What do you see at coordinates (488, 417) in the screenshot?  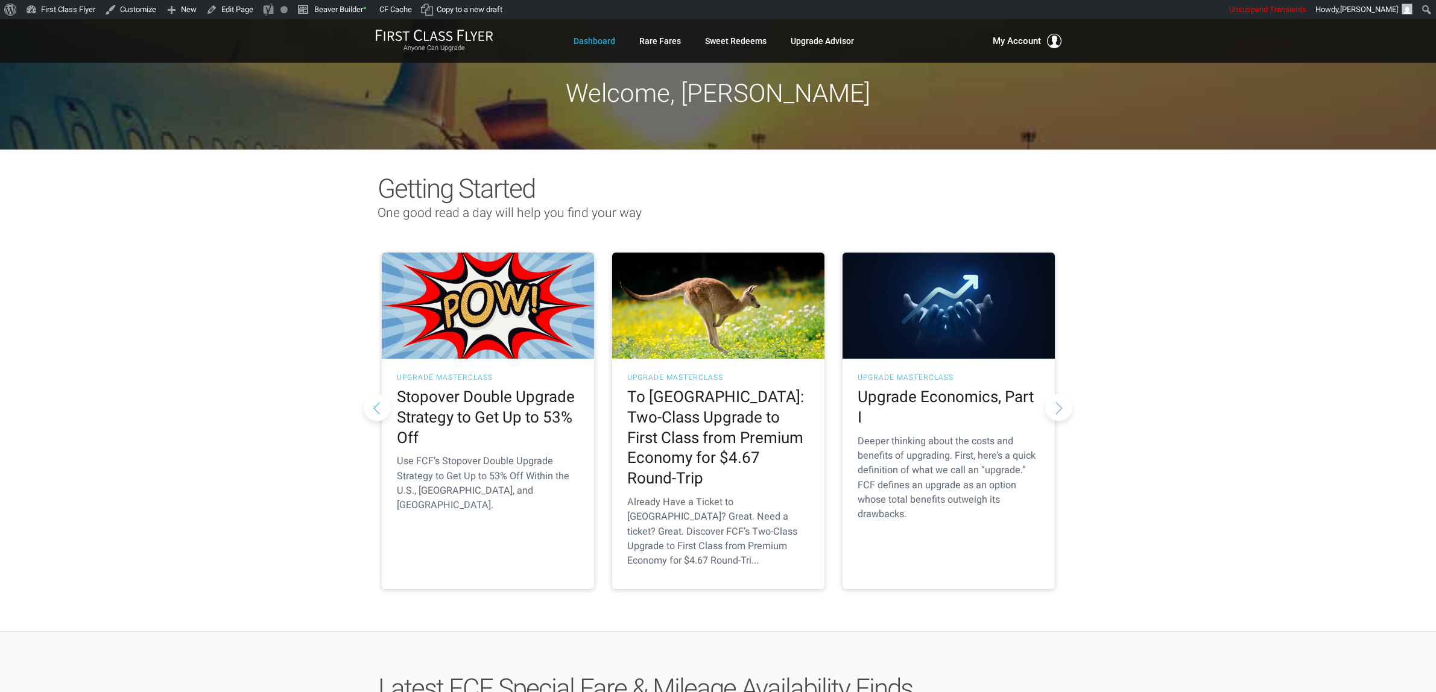 I see `h2: Stopover Double Upgrade Strategy to Get Up to 53% Off` at bounding box center [488, 417].